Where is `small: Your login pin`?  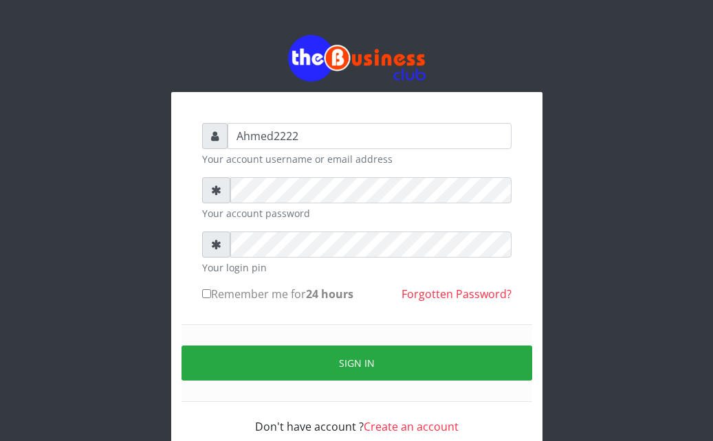 small: Your login pin is located at coordinates (357, 267).